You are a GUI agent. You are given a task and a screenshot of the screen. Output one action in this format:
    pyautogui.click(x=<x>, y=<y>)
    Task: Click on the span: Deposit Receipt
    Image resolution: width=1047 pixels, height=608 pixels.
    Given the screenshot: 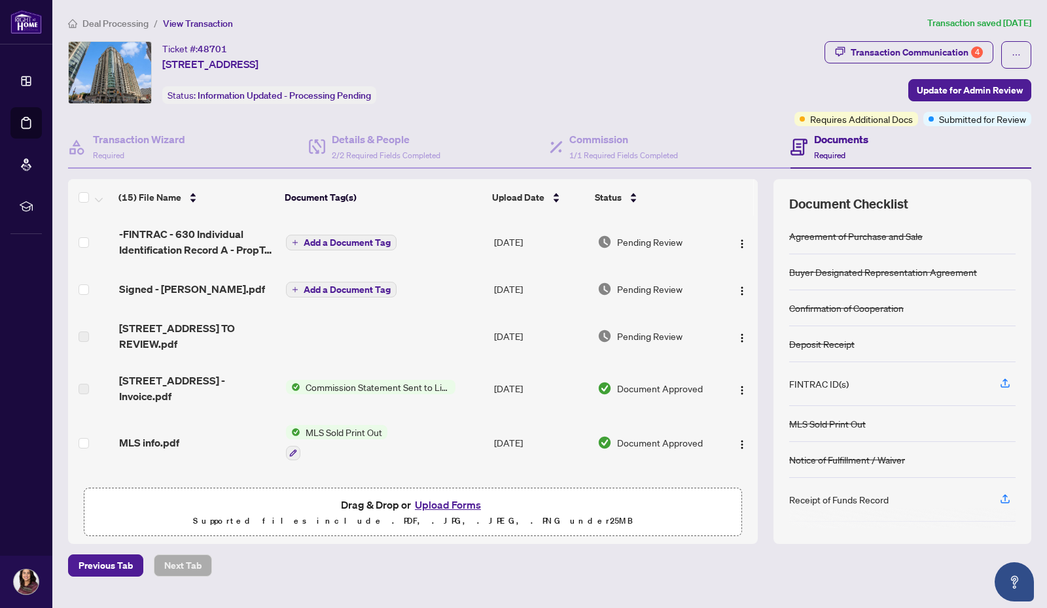 What is the action you would take?
    pyautogui.click(x=338, y=489)
    